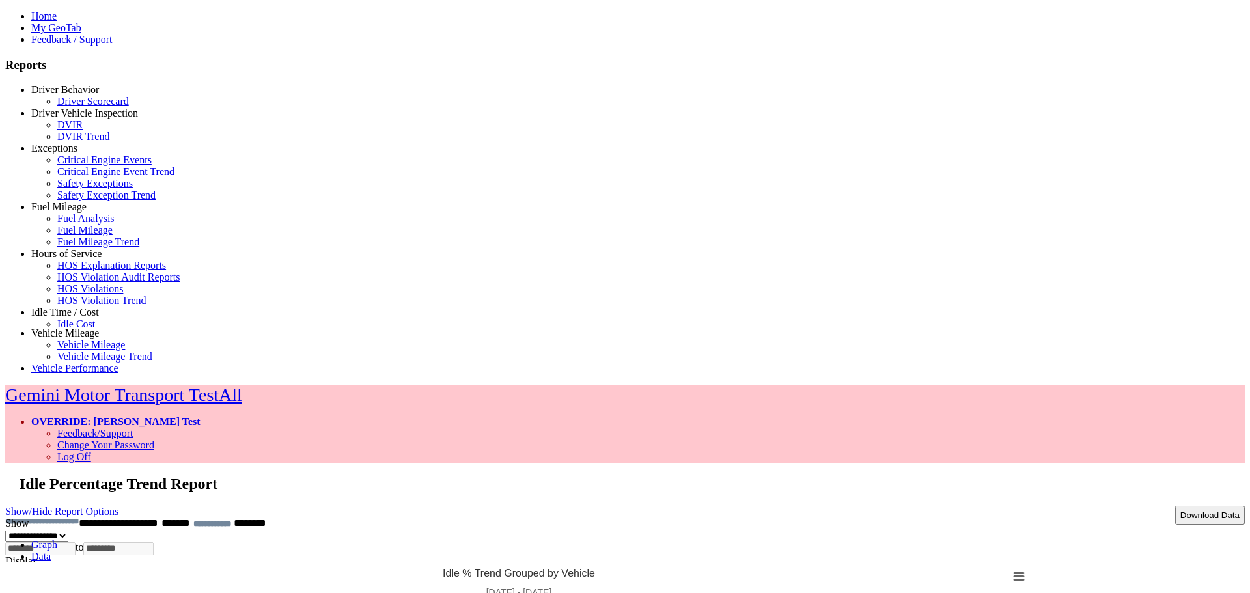 The height and width of the screenshot is (593, 1250). What do you see at coordinates (85, 113) in the screenshot?
I see `a: Driver Vehicle Inspection` at bounding box center [85, 113].